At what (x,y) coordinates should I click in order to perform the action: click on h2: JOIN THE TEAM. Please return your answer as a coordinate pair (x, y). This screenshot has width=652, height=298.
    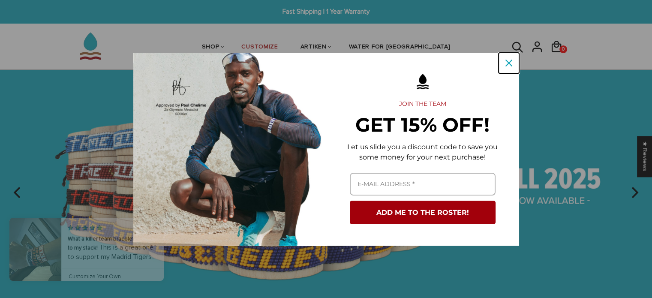
    Looking at the image, I should click on (423, 104).